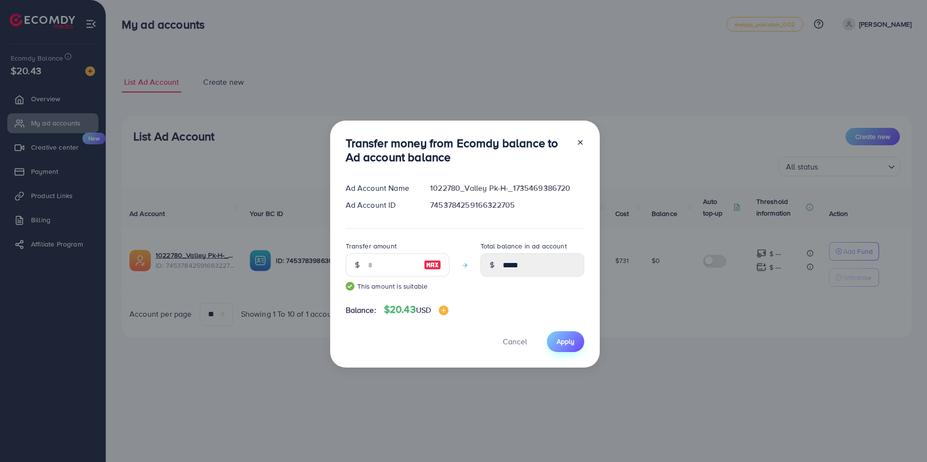 The image size is (927, 462). I want to click on button: Apply, so click(565, 342).